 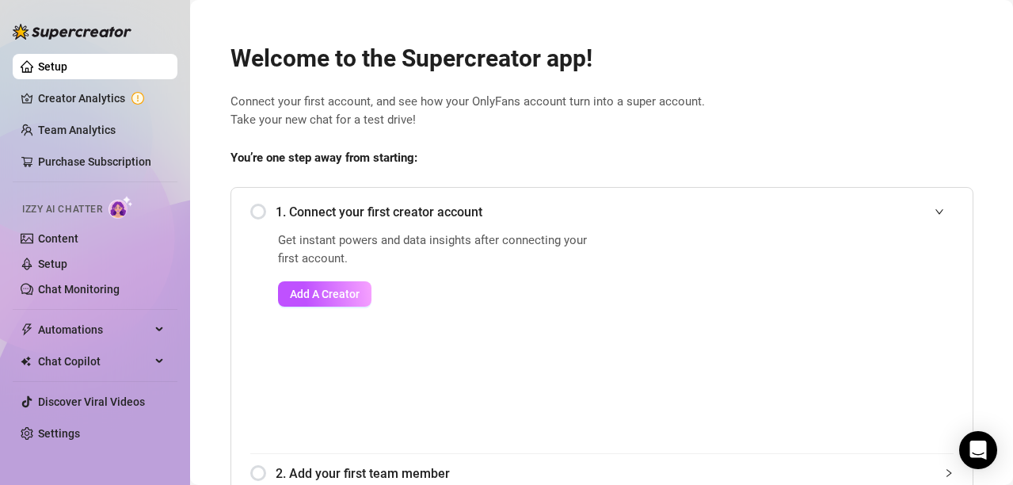 What do you see at coordinates (325, 294) in the screenshot?
I see `button: Add A Creator` at bounding box center [325, 294].